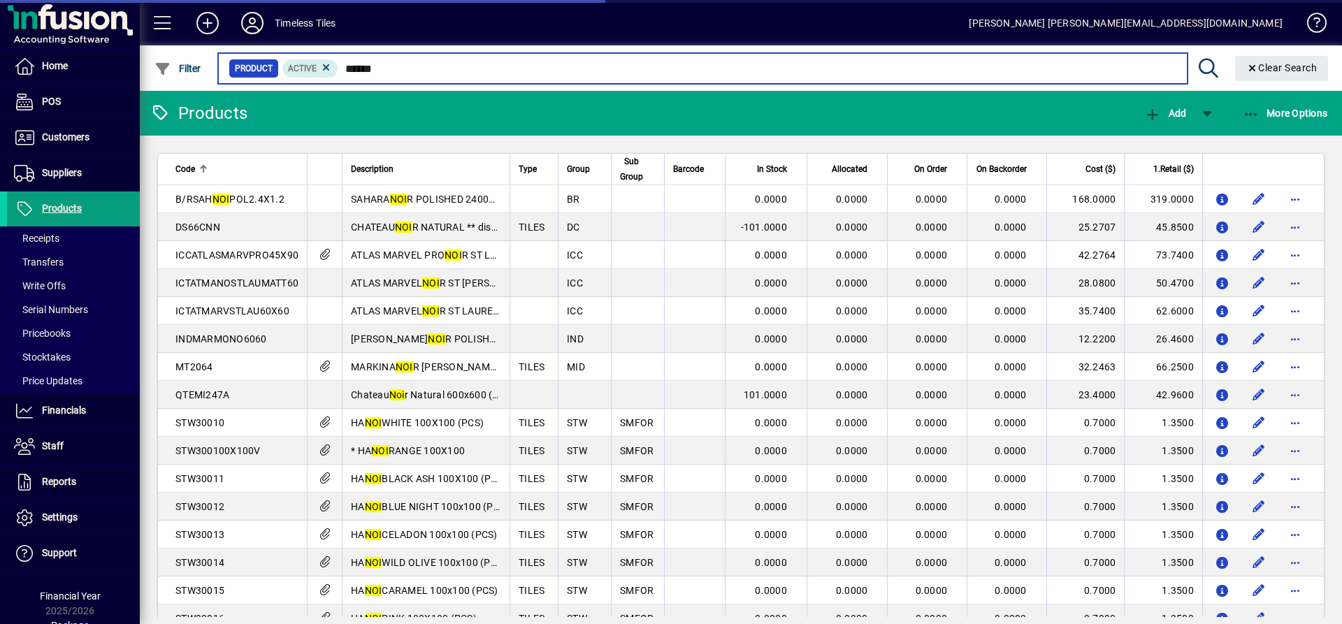 Image resolution: width=1342 pixels, height=624 pixels. Describe the element at coordinates (1163, 367) in the screenshot. I see `td: 66.2500` at that location.